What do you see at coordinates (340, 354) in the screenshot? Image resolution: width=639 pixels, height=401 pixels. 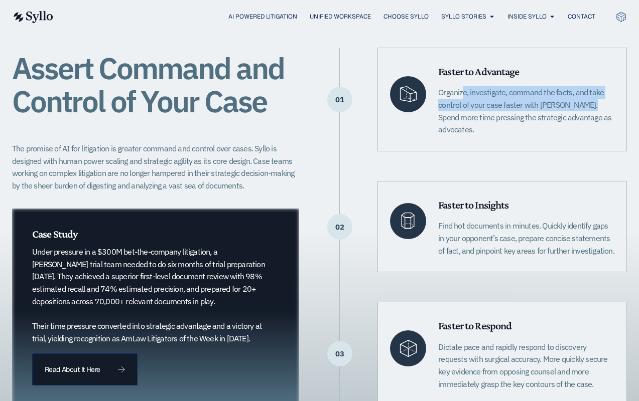 I see `p: 03` at bounding box center [340, 354].